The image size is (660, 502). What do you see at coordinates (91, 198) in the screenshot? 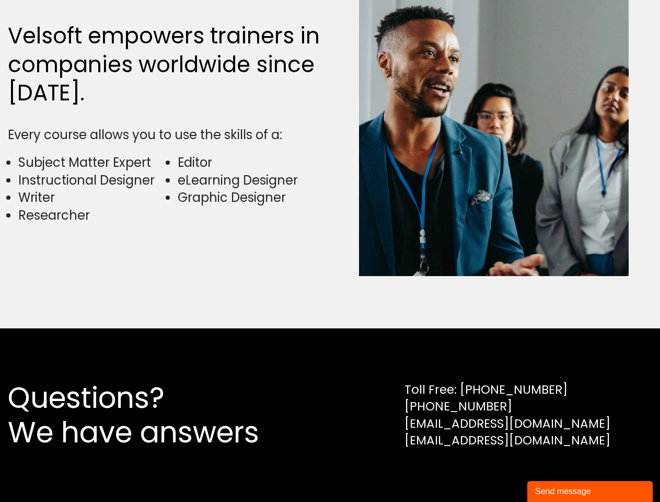
I see `li: Writer` at bounding box center [91, 198].